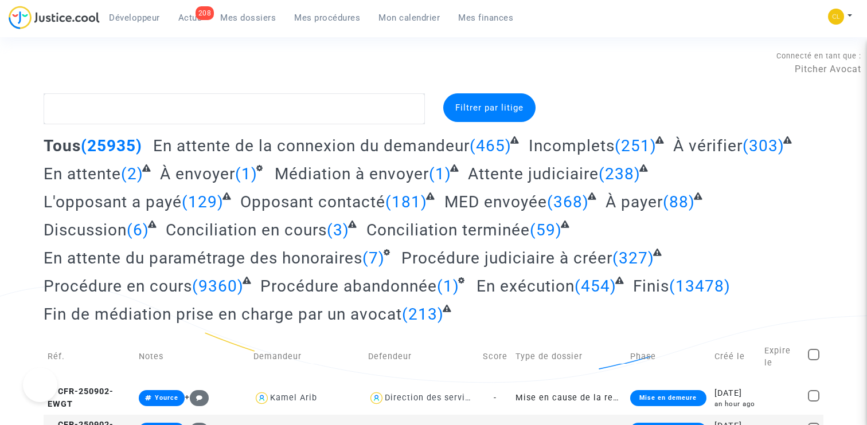  I want to click on img: f0b917ab549025eb3af43f3c4438ad5d, so click(836, 17).